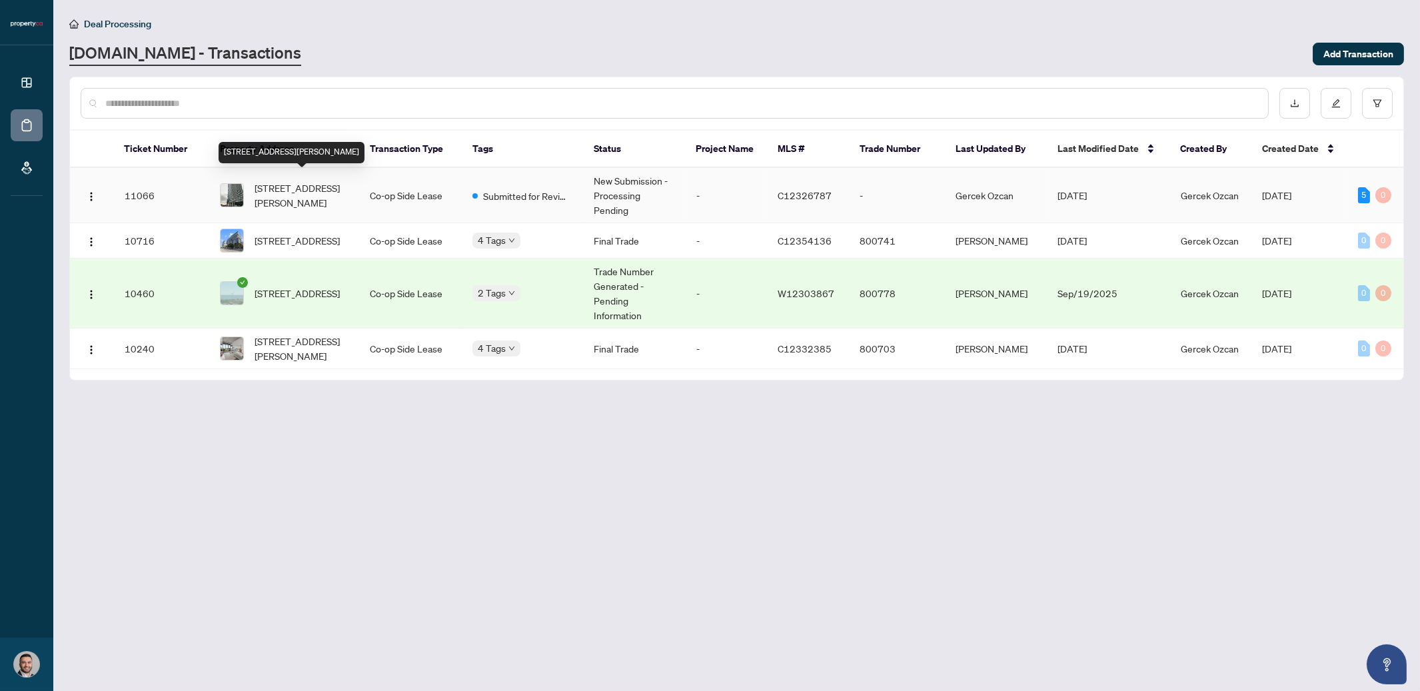 This screenshot has width=1420, height=691. I want to click on img: Profile Icon, so click(27, 664).